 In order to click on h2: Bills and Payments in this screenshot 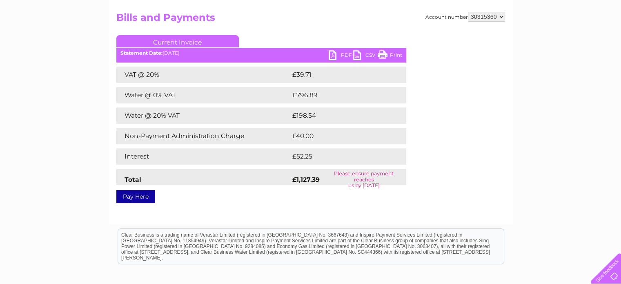, I will do `click(311, 20)`.